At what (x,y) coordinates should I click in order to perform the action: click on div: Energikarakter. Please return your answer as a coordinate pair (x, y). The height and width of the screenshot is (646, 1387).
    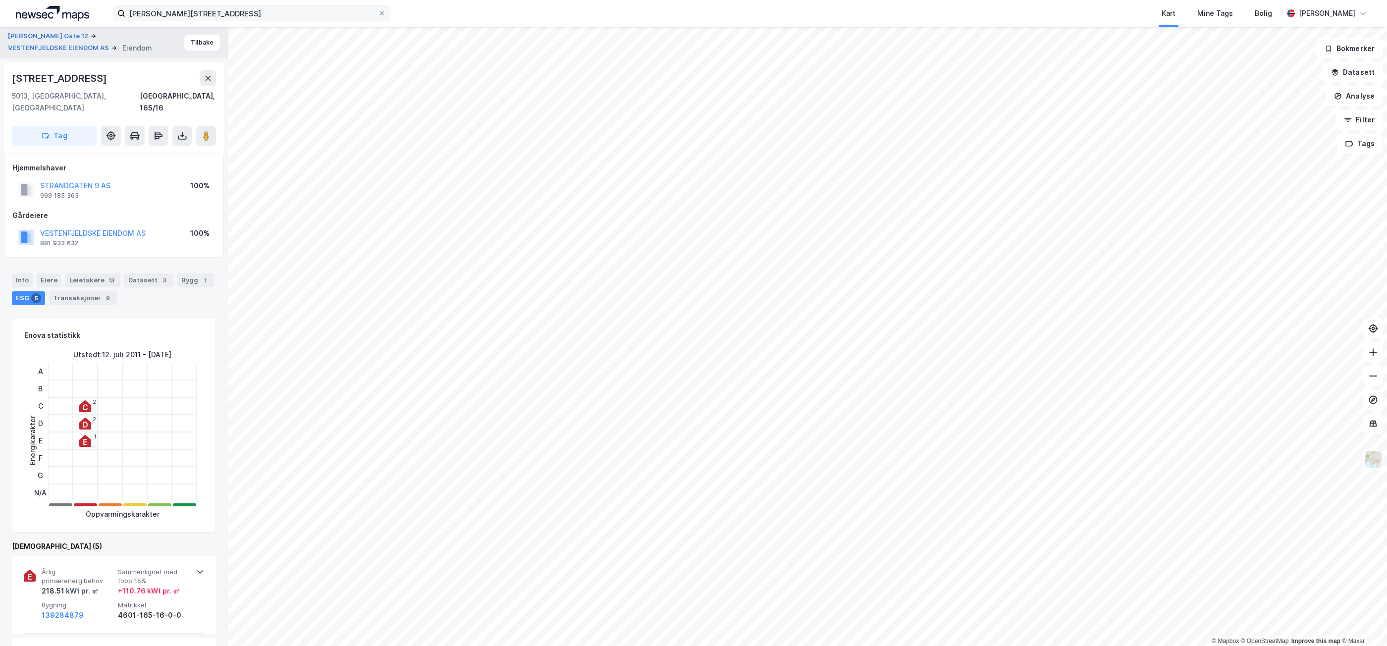
    Looking at the image, I should click on (33, 440).